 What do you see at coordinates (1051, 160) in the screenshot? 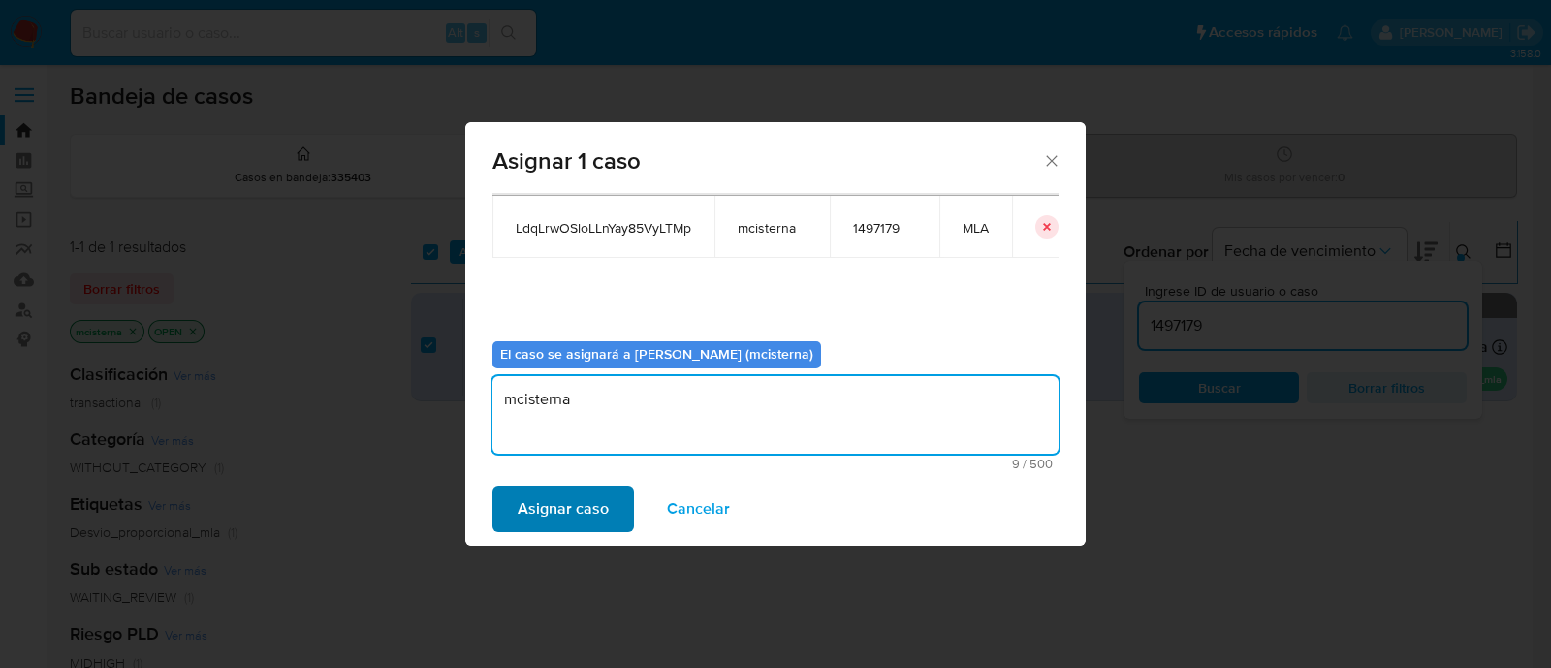
I see `button: Cerrar ventana` at bounding box center [1051, 160].